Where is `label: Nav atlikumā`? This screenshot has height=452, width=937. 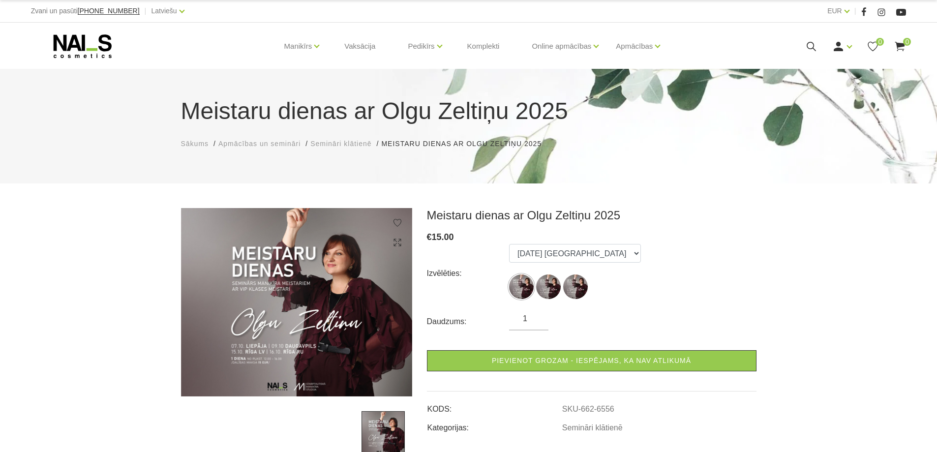 label: Nav atlikumā is located at coordinates (548, 287).